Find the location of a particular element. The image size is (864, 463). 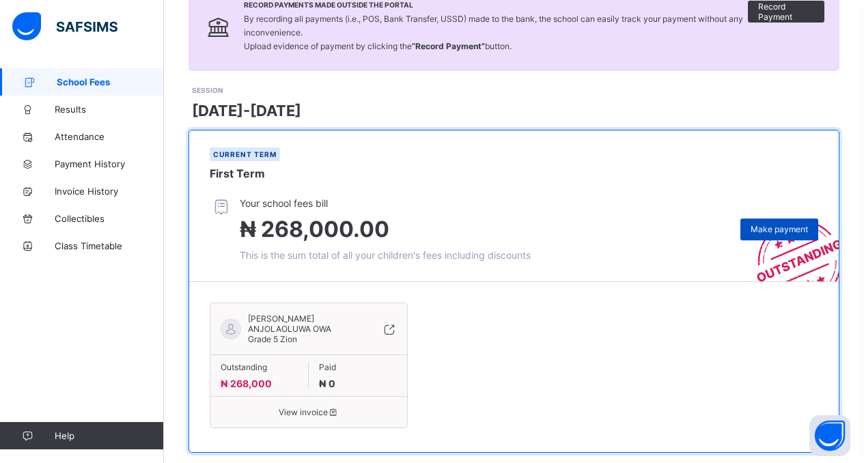

span: Results is located at coordinates (109, 109).